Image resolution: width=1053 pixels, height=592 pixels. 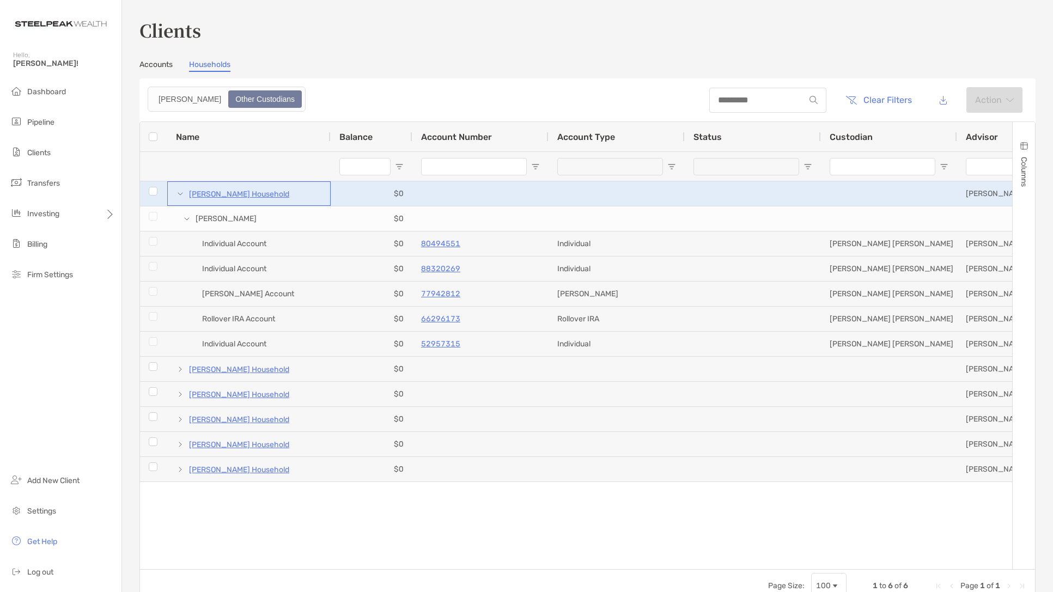 I want to click on img: firm-settings icon, so click(x=16, y=274).